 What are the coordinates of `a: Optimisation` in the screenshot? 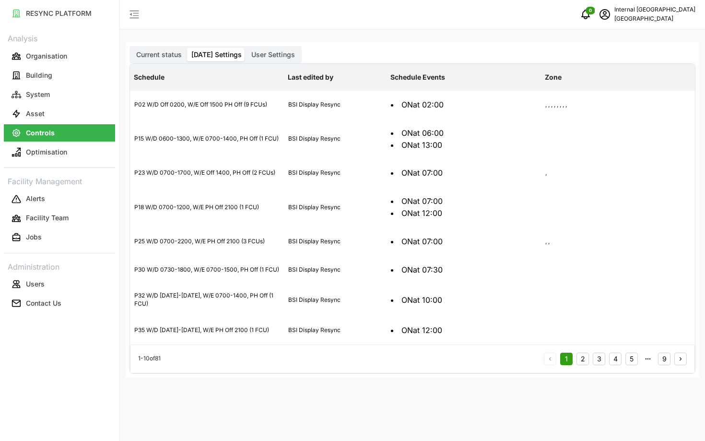 It's located at (59, 152).